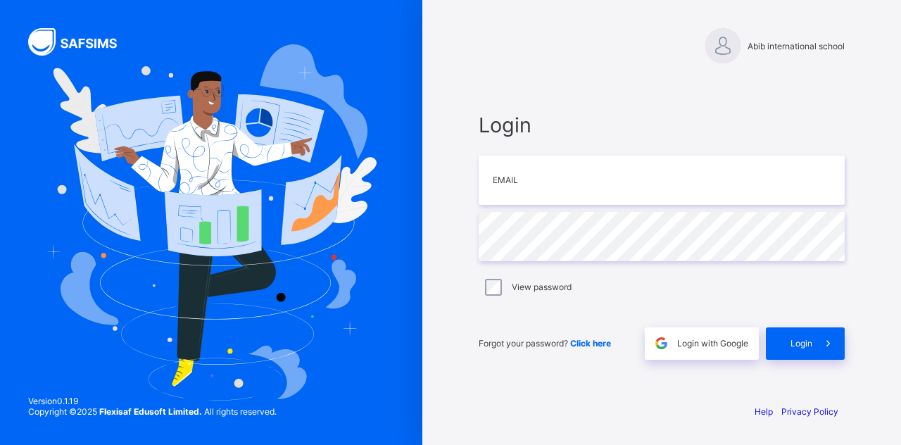  Describe the element at coordinates (152, 411) in the screenshot. I see `span: Copyright © 2025 All rights reserved.` at that location.